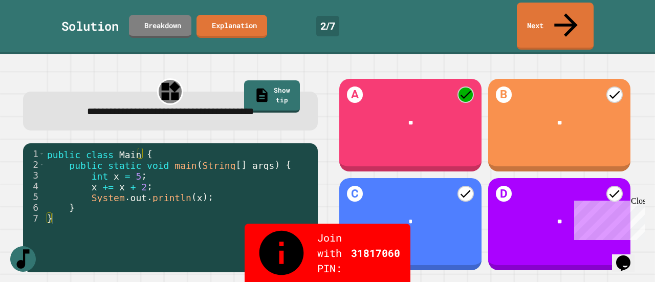 This screenshot has width=655, height=282. What do you see at coordinates (34, 186) in the screenshot?
I see `div: 4` at bounding box center [34, 186].